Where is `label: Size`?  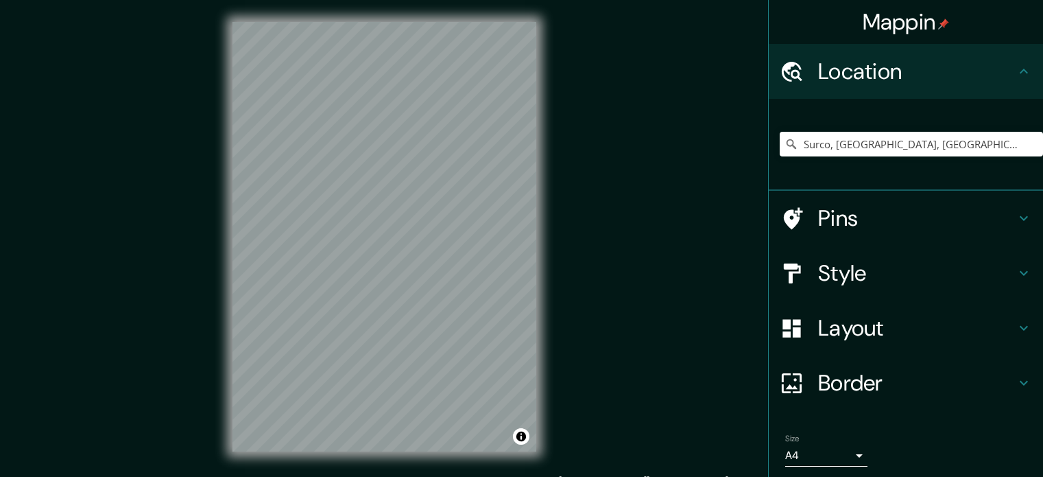
label: Size is located at coordinates (792, 438).